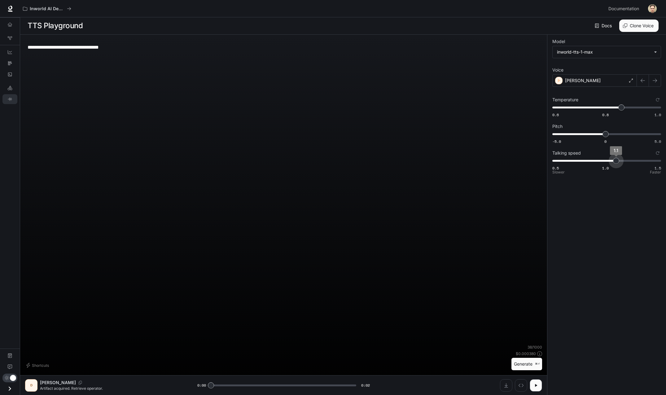 The height and width of the screenshot is (395, 666). What do you see at coordinates (566, 100) in the screenshot?
I see `p: Temperature` at bounding box center [566, 100].